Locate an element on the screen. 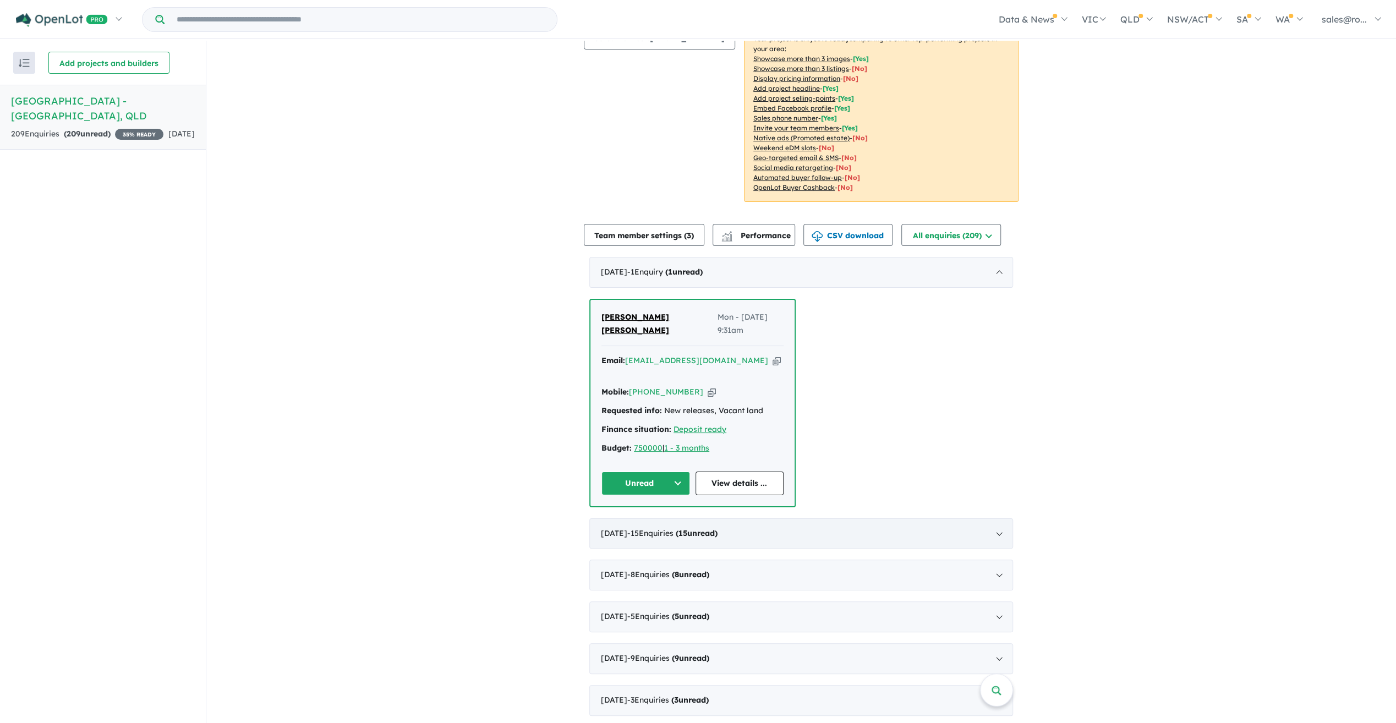 Image resolution: width=1396 pixels, height=723 pixels. u: Showcase more than 3 listings is located at coordinates (801, 68).